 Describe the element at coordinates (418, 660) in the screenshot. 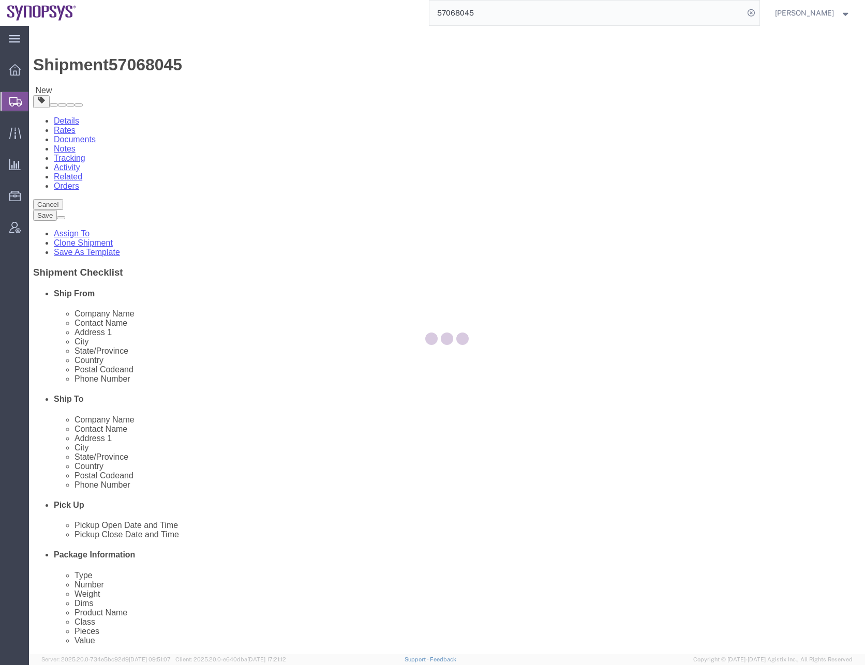

I see `a: Support` at that location.